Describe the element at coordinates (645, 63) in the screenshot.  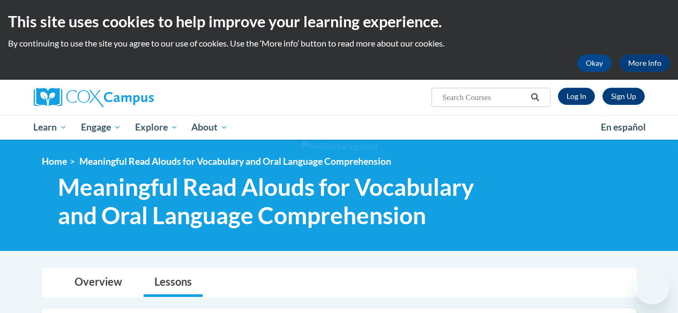
I see `a: More Info` at that location.